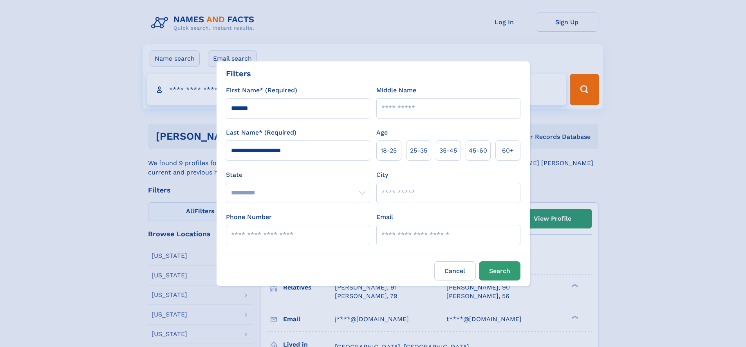 This screenshot has height=347, width=746. I want to click on span: 18‑25, so click(388, 151).